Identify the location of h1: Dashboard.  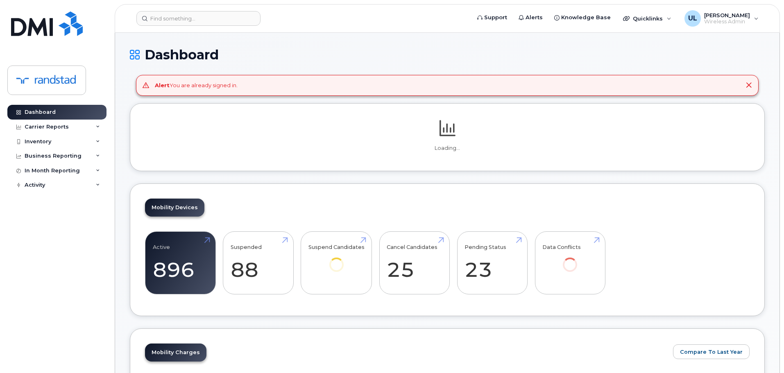
(447, 54).